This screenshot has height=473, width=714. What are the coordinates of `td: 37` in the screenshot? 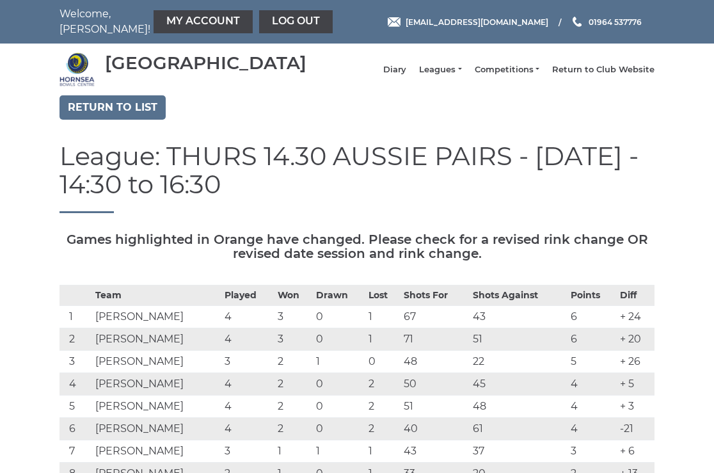 It's located at (518, 451).